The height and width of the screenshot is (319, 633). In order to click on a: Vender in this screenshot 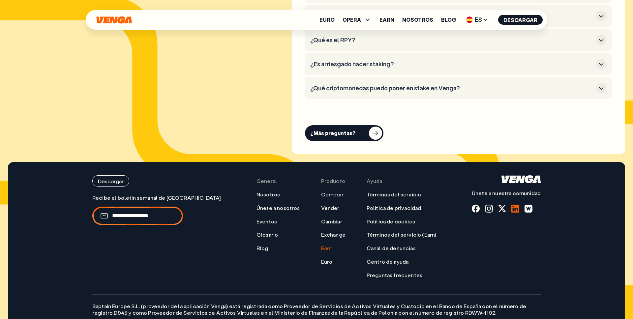, I will do `click(331, 208)`.